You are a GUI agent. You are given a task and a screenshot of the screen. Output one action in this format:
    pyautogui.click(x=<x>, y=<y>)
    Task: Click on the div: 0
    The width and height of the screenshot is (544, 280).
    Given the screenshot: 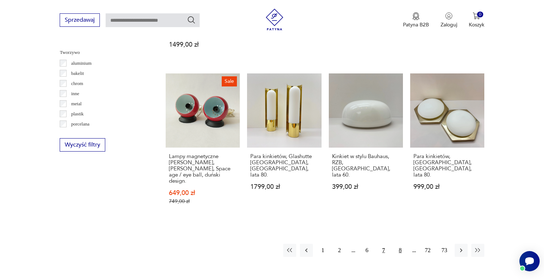 What is the action you would take?
    pyautogui.click(x=480, y=14)
    